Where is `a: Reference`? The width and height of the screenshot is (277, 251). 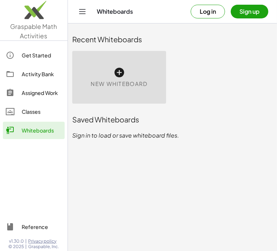 a: Reference is located at coordinates (34, 226).